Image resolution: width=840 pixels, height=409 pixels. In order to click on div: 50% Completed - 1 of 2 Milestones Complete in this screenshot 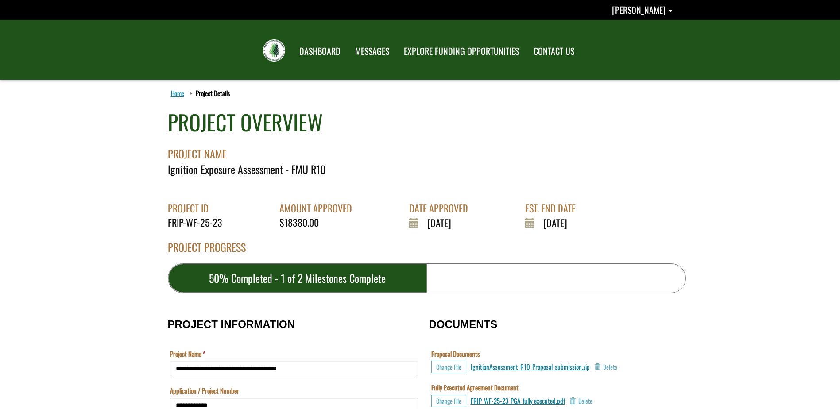, I will do `click(298, 278)`.